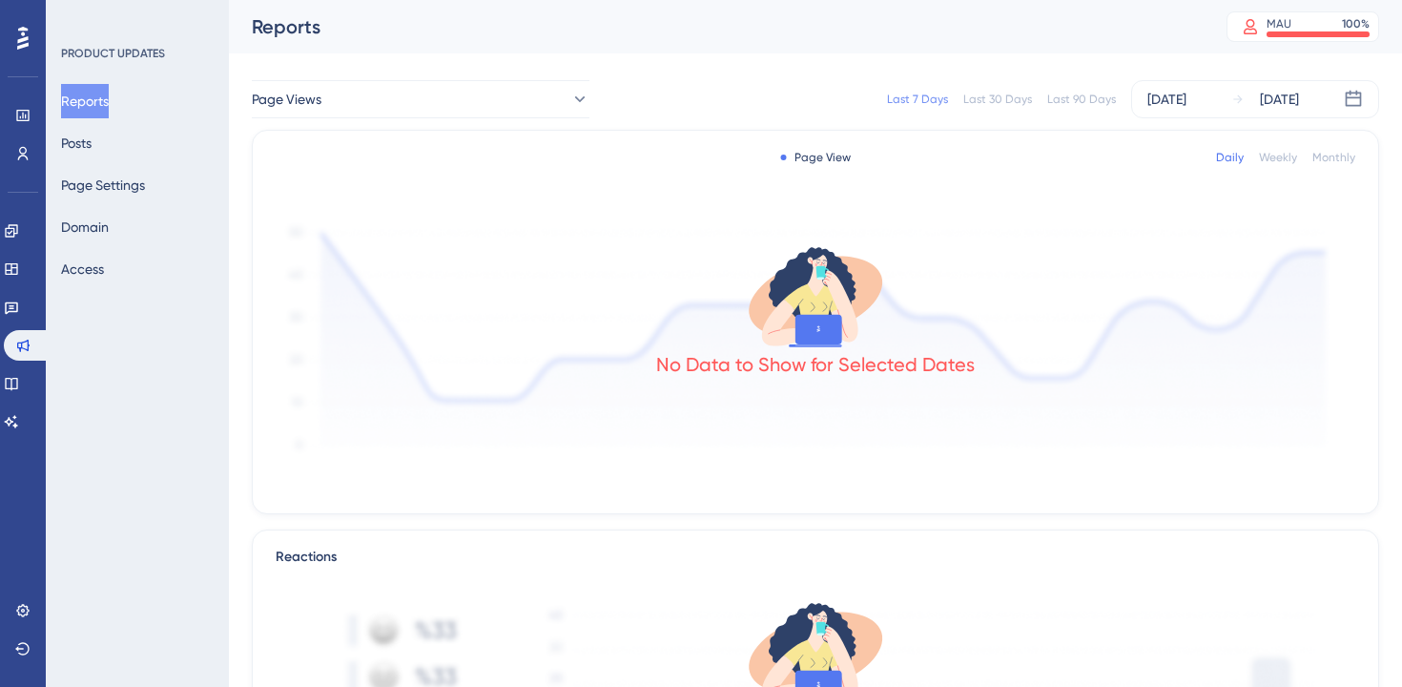 This screenshot has width=1402, height=687. What do you see at coordinates (1333, 157) in the screenshot?
I see `div: Monthly` at bounding box center [1333, 157].